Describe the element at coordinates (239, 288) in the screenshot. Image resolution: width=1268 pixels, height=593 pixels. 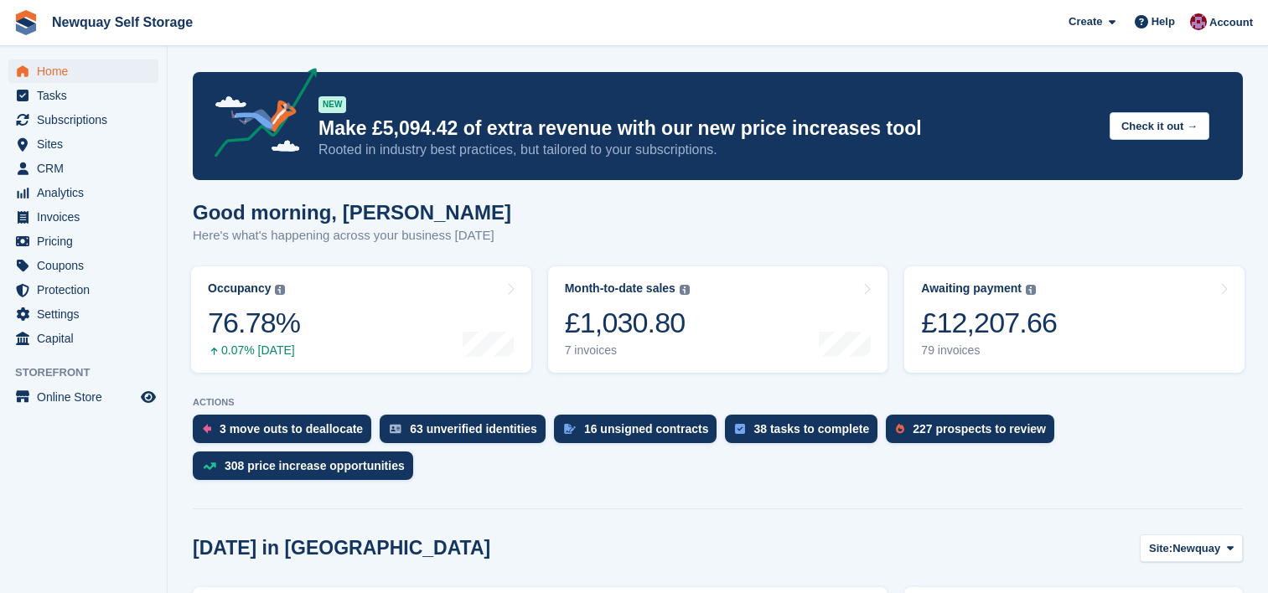
I see `div: Occupancy` at that location.